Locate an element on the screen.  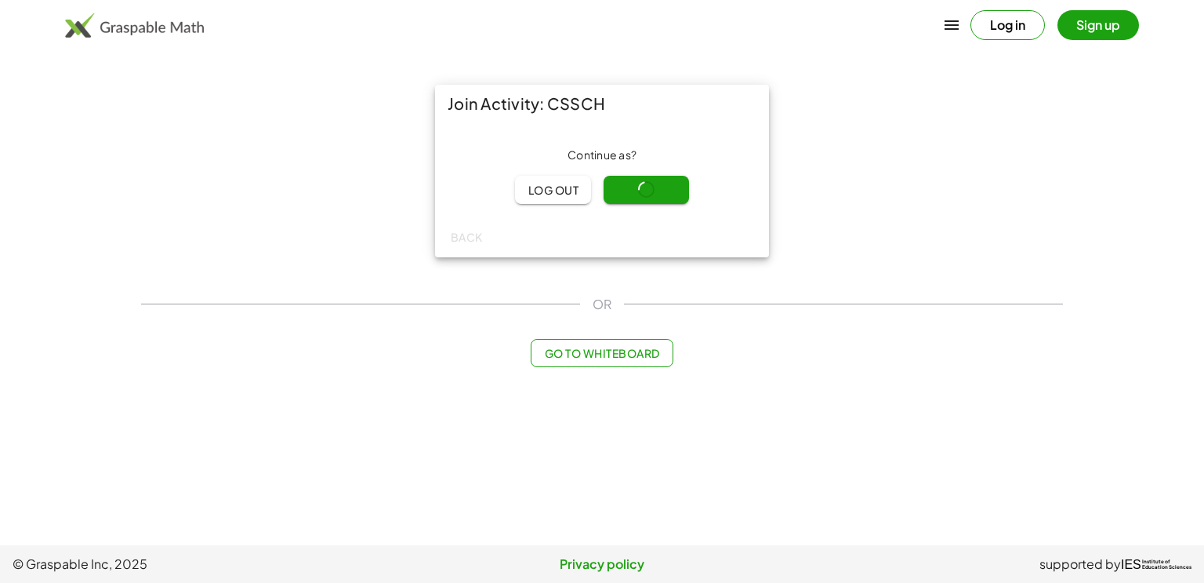
a: Privacy policy is located at coordinates (601, 564).